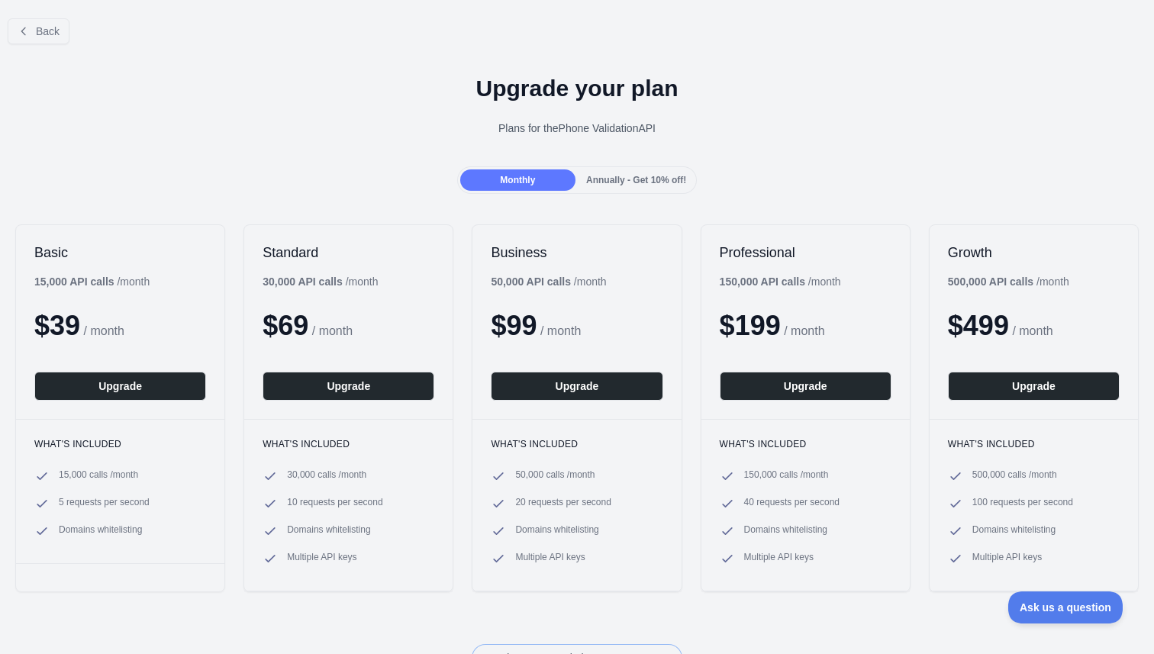 This screenshot has width=1154, height=654. Describe the element at coordinates (348, 253) in the screenshot. I see `h2: Standard` at that location.